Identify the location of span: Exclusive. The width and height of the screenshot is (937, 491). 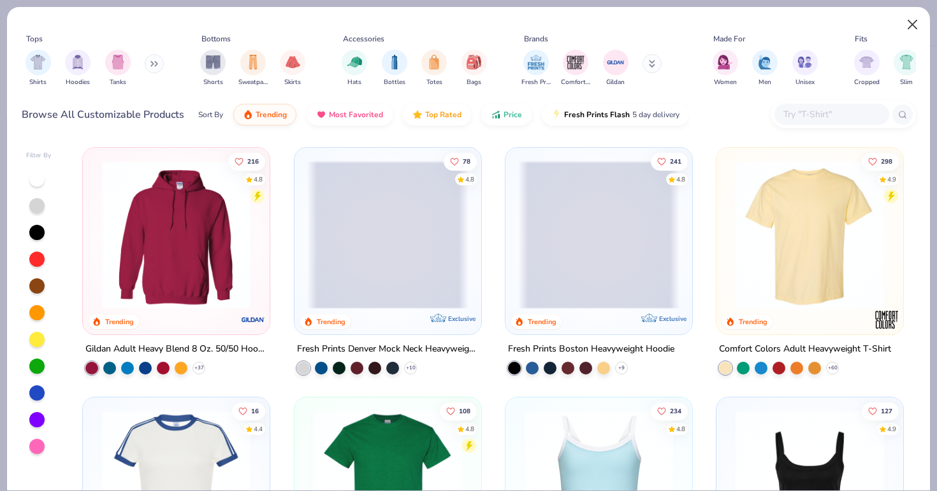
(672, 319).